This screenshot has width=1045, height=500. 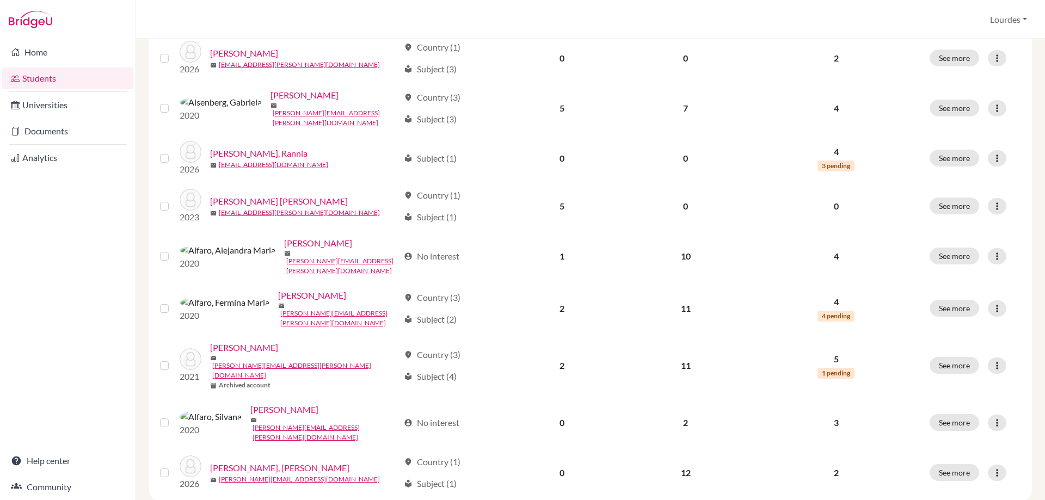 I want to click on div: Country (3), so click(x=432, y=97).